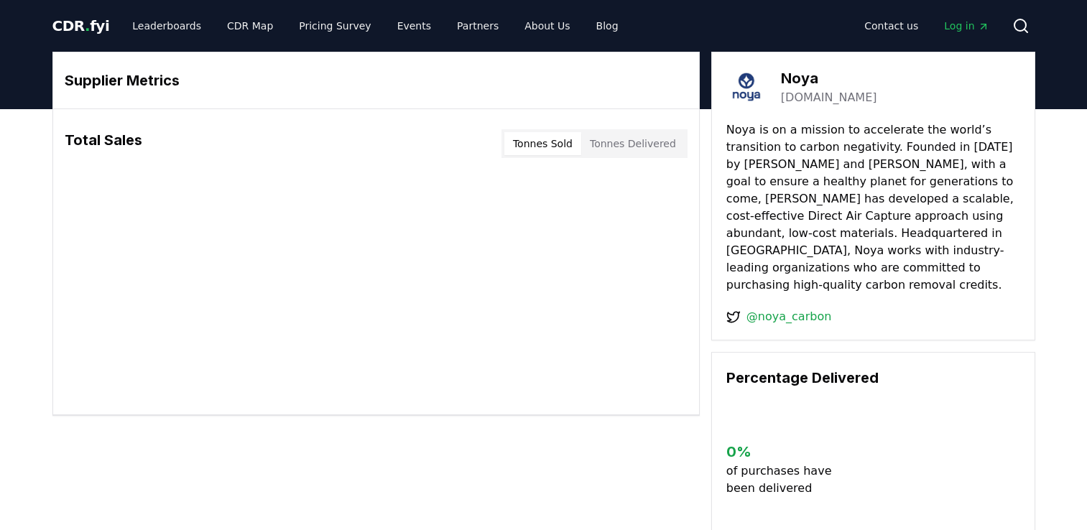 Image resolution: width=1087 pixels, height=530 pixels. Describe the element at coordinates (335, 26) in the screenshot. I see `a: Pricing Survey` at that location.